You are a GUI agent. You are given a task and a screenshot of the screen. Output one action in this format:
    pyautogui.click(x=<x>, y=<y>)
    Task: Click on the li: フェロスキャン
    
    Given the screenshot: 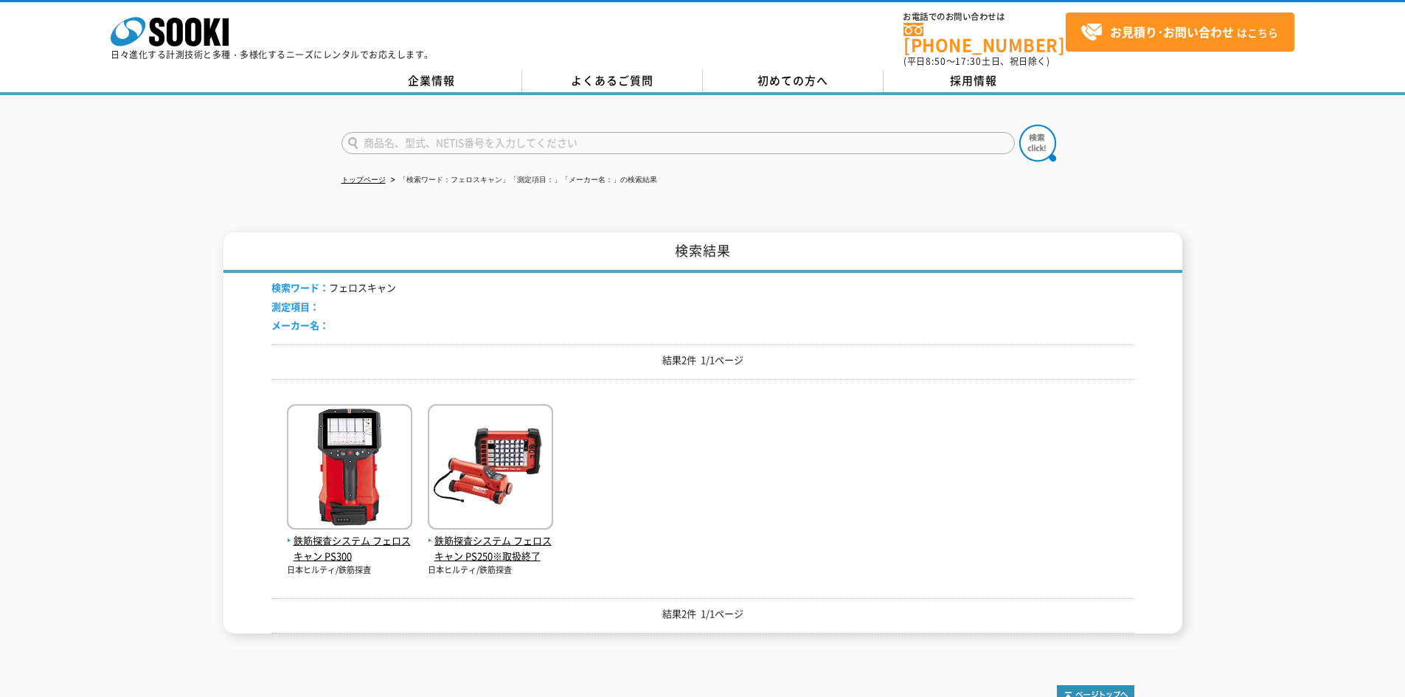 What is the action you would take?
    pyautogui.click(x=333, y=288)
    